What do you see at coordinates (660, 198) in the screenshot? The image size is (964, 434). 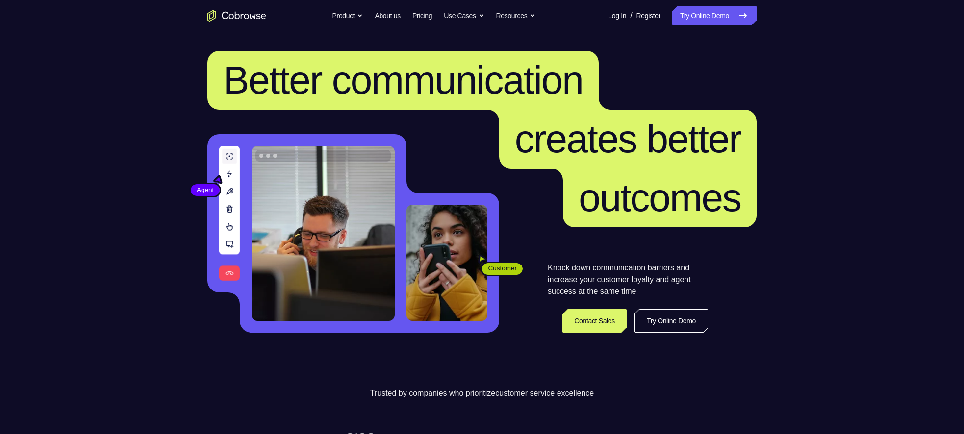 I see `span: outcomes` at bounding box center [660, 198].